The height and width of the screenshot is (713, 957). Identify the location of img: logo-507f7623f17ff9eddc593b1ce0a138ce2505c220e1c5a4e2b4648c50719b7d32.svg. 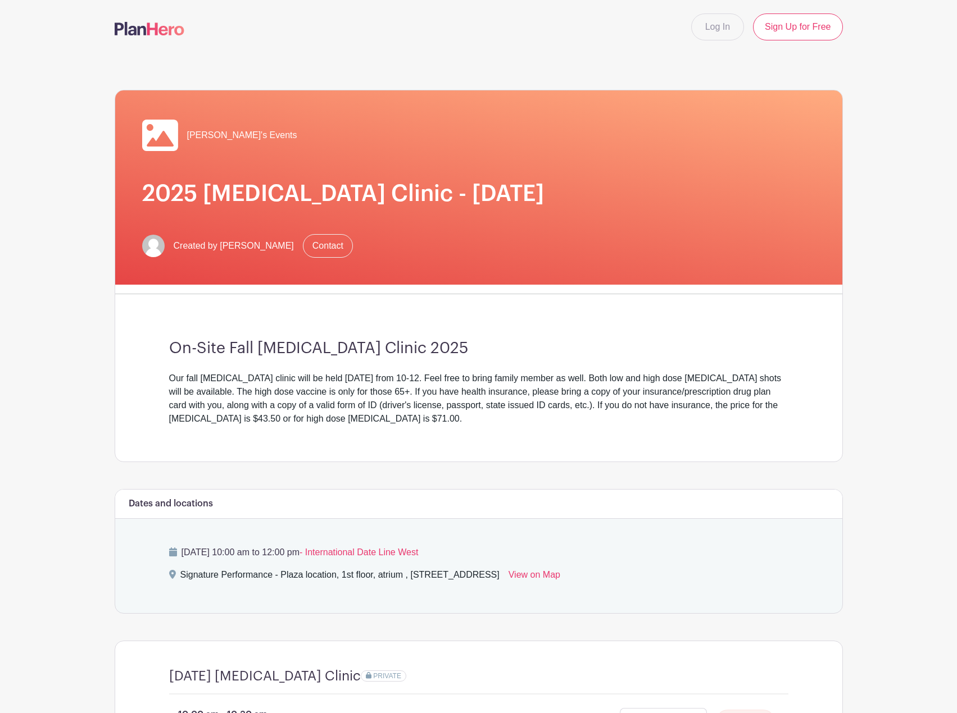
(149, 29).